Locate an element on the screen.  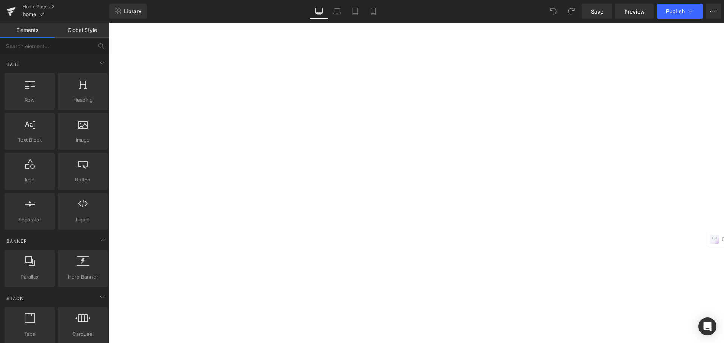
span: Separator is located at coordinates (29, 220).